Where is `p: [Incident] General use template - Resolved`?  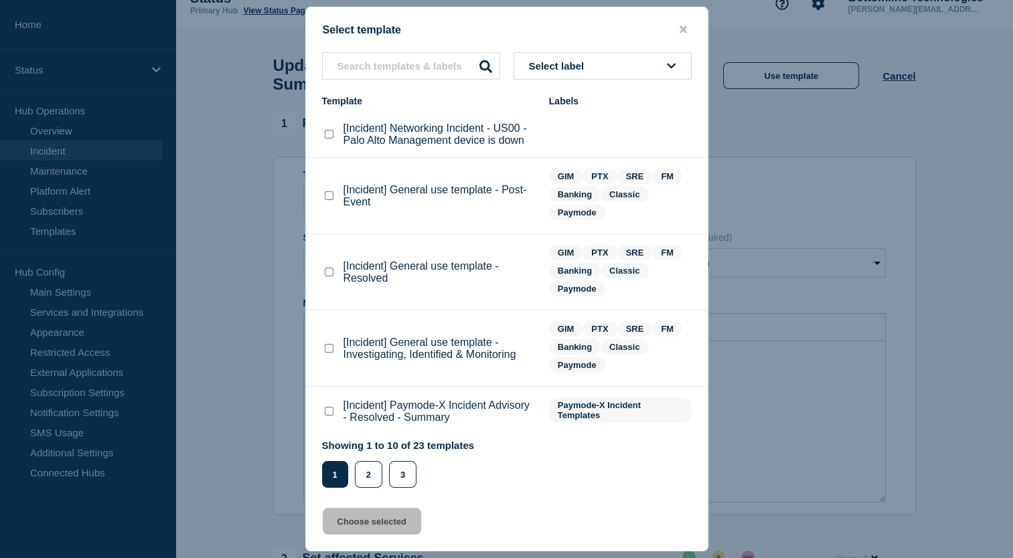
p: [Incident] General use template - Resolved is located at coordinates (439, 272).